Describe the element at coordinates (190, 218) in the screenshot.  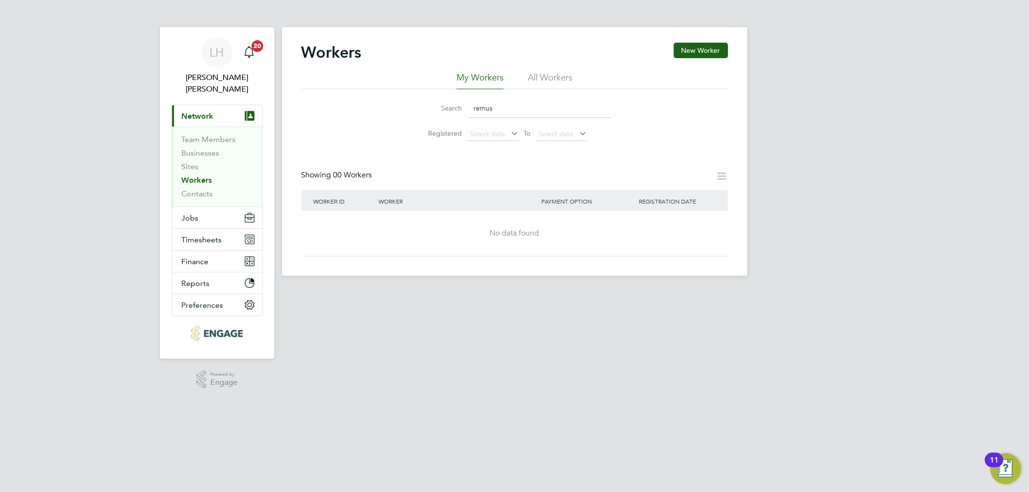
I see `span: Jobs` at that location.